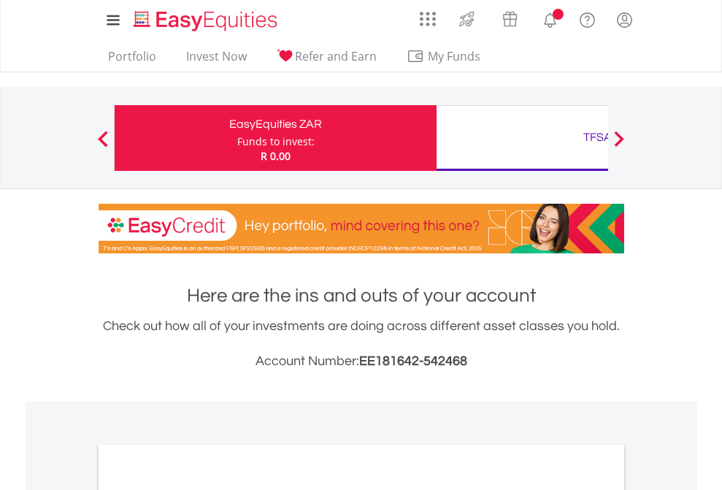 This screenshot has height=490, width=722. Describe the element at coordinates (550, 18) in the screenshot. I see `a: Notifications` at that location.